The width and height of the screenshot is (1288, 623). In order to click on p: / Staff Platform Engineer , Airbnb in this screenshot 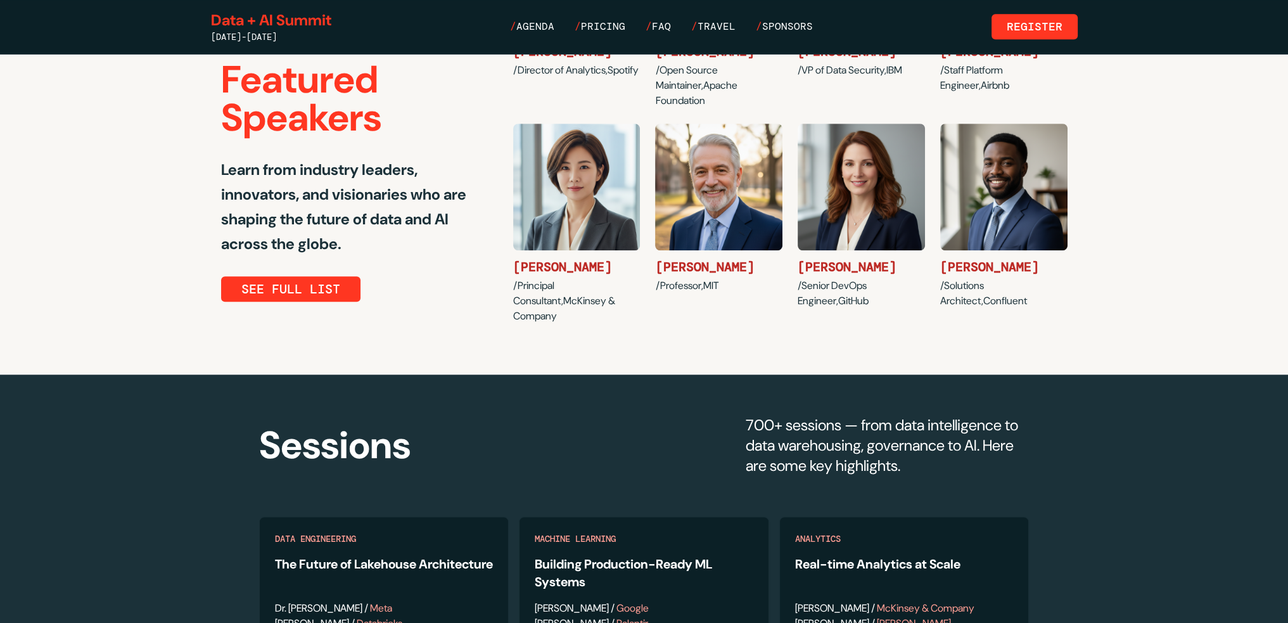, I will do `click(1003, 78)`.